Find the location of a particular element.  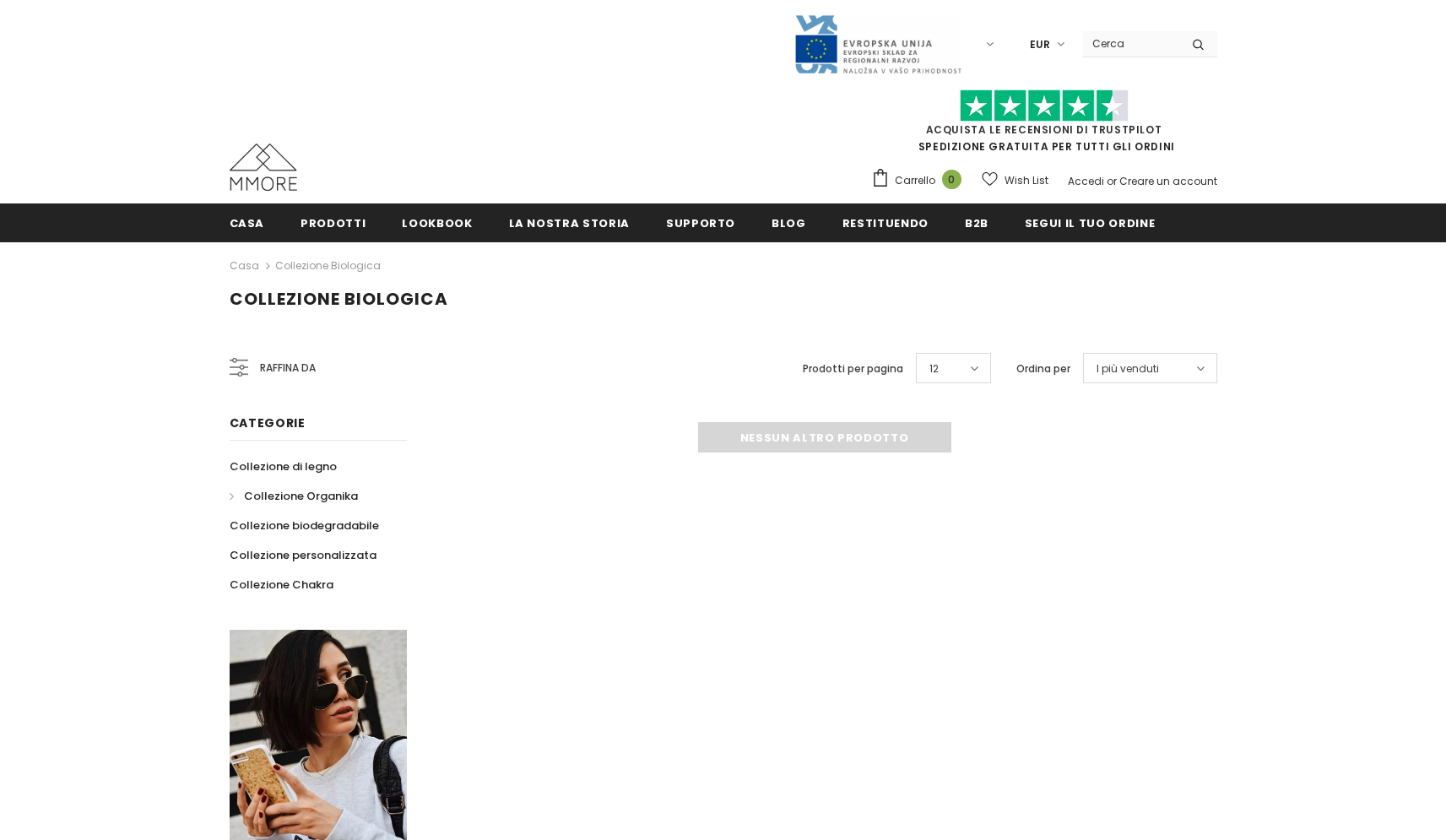

span: Carrello is located at coordinates (915, 181).